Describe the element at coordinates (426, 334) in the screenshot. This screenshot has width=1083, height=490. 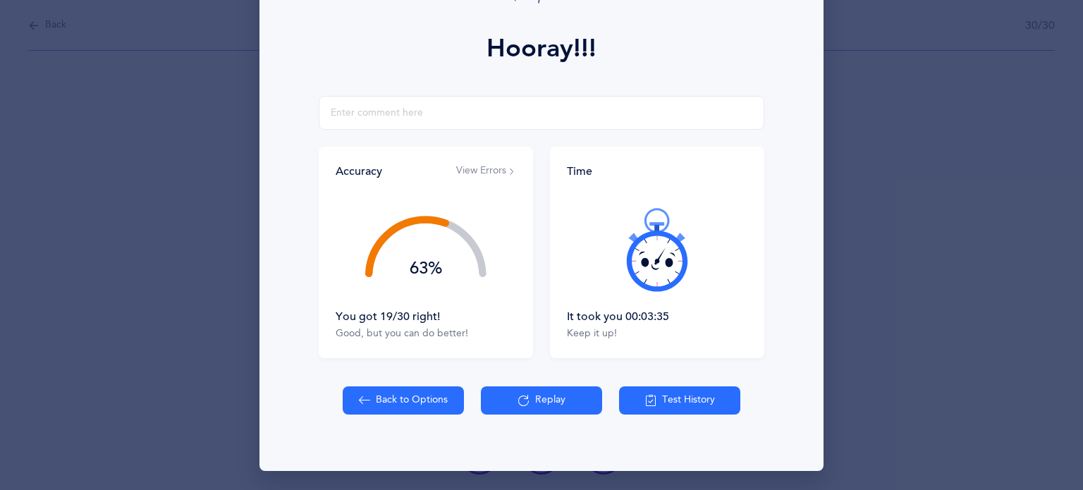
I see `div: Good, but you can do better!` at that location.